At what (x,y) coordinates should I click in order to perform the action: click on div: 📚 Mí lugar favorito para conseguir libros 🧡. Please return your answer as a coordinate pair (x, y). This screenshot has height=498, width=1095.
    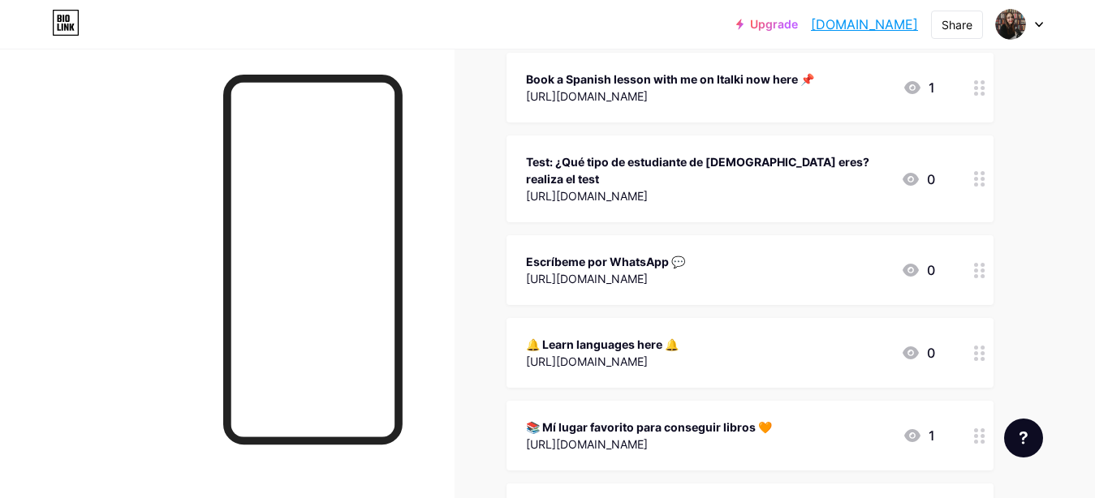
    Looking at the image, I should click on (649, 427).